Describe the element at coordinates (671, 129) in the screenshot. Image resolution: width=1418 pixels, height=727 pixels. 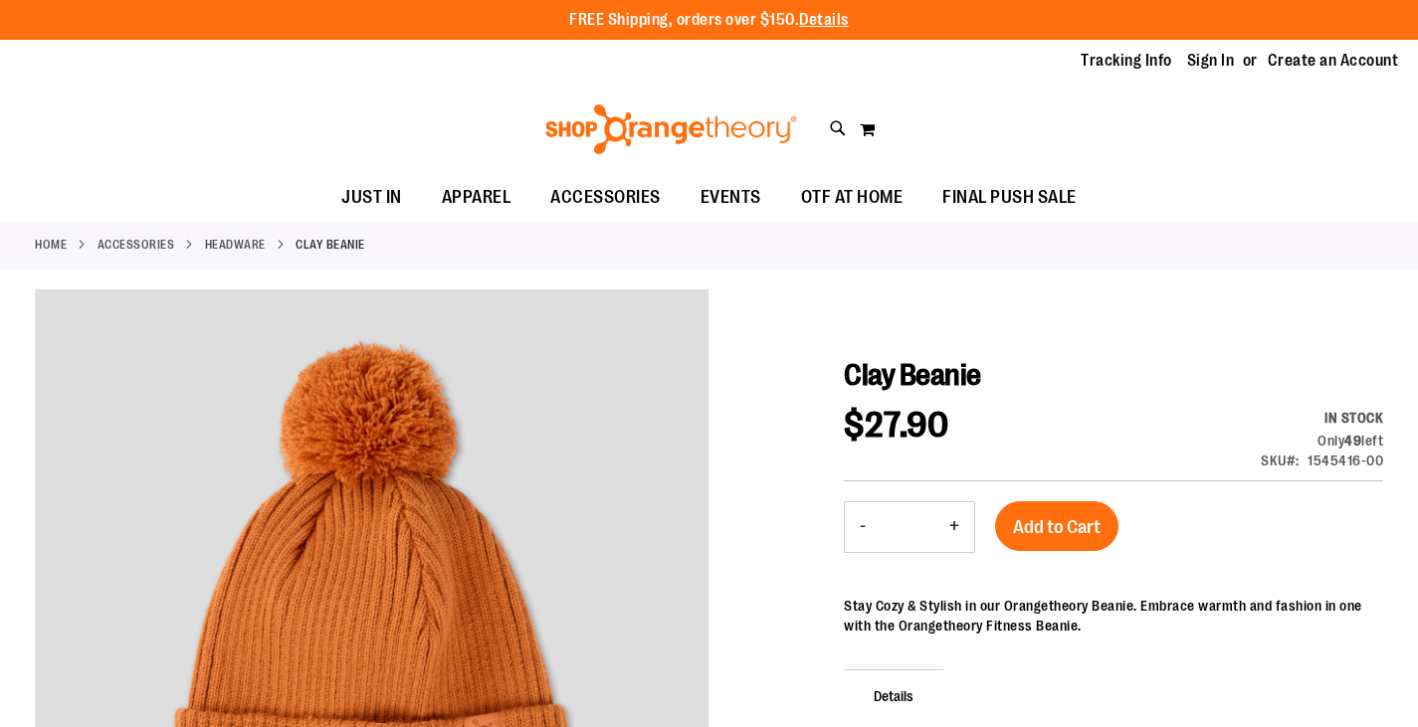
I see `img: Shop Orangetheory` at that location.